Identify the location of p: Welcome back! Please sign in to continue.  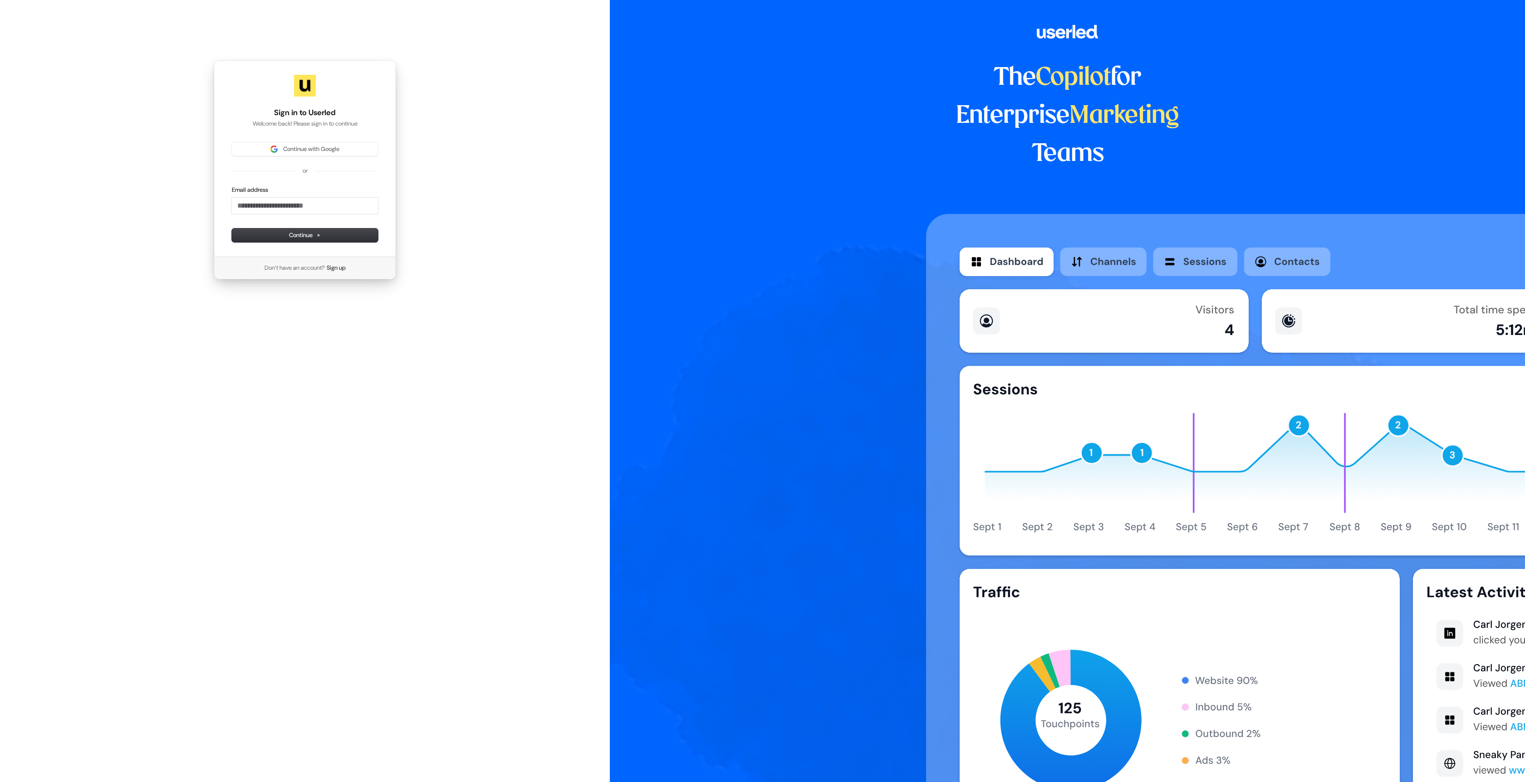
(305, 124).